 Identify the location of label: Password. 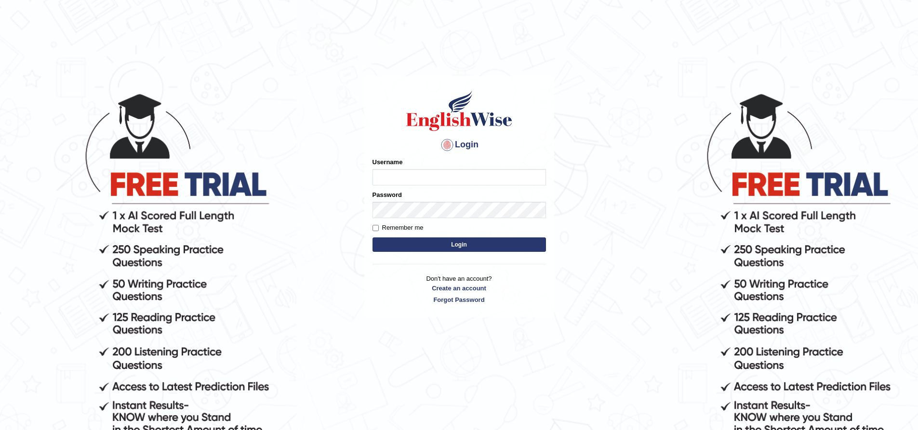
(387, 195).